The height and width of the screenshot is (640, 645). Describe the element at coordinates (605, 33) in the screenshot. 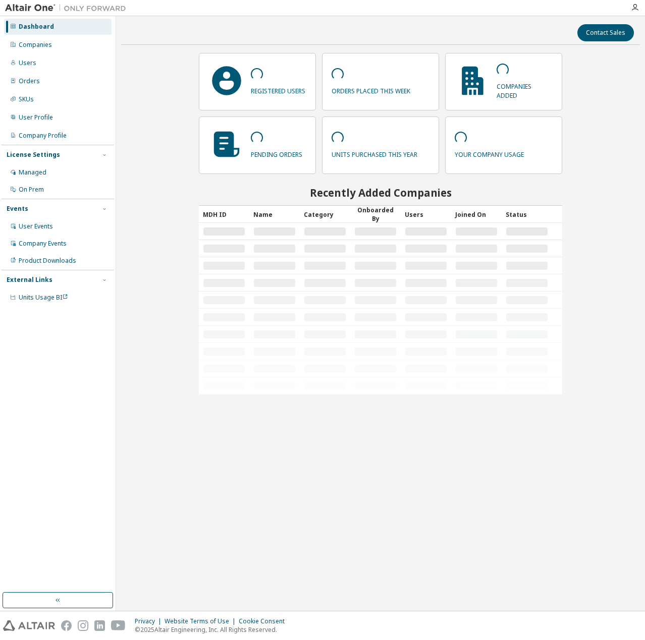

I see `button: Contact Sales` at that location.